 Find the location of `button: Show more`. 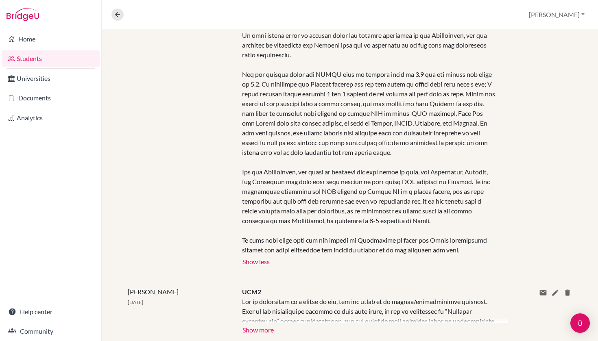

button: Show more is located at coordinates (258, 330).